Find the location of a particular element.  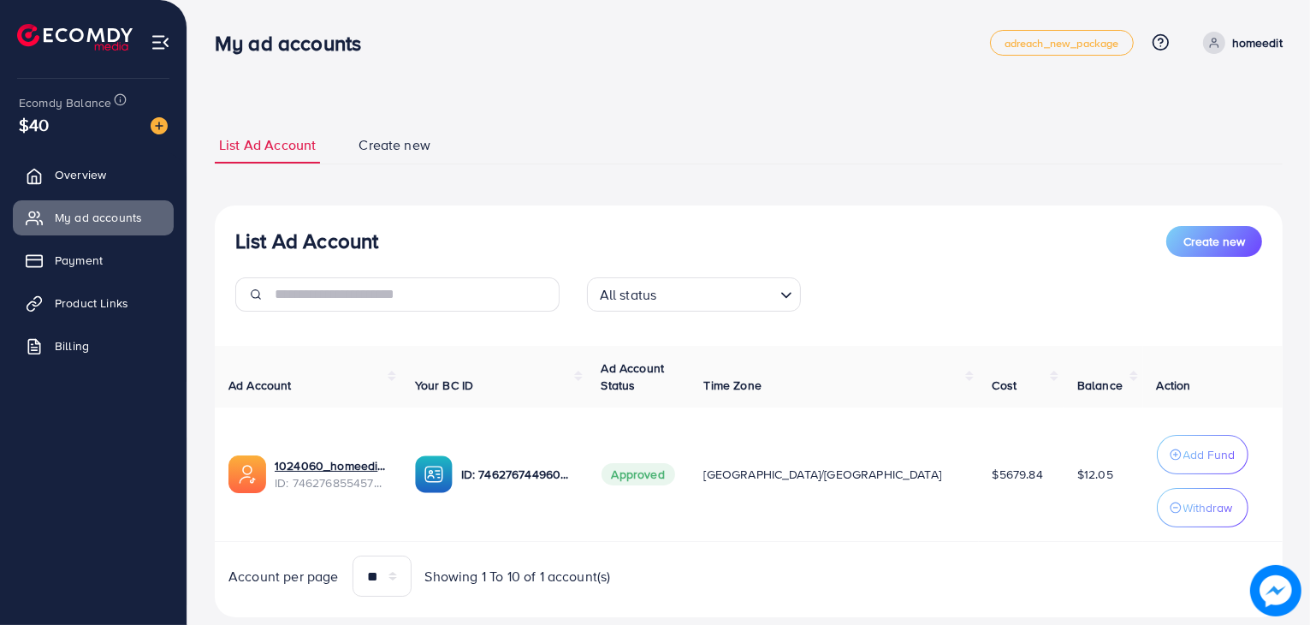

input: Search for option is located at coordinates (717, 293).